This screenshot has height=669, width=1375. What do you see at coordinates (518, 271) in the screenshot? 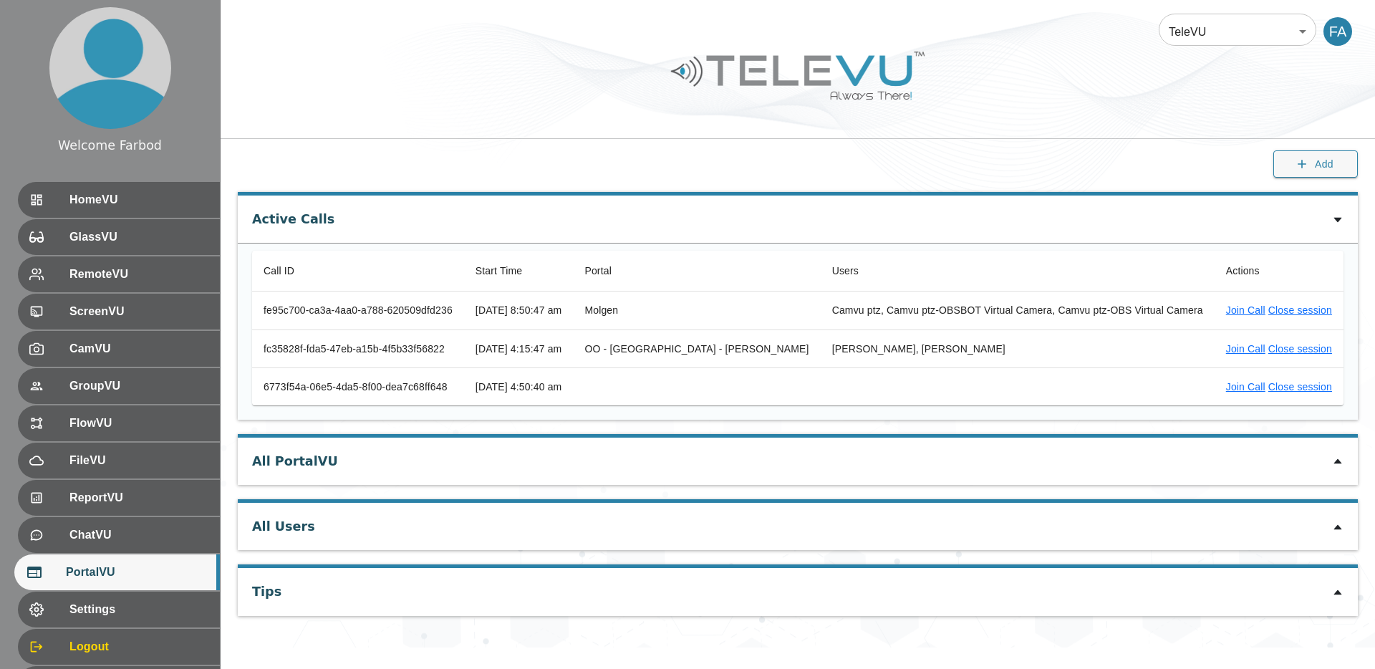
I see `th: Start Time` at bounding box center [518, 271].